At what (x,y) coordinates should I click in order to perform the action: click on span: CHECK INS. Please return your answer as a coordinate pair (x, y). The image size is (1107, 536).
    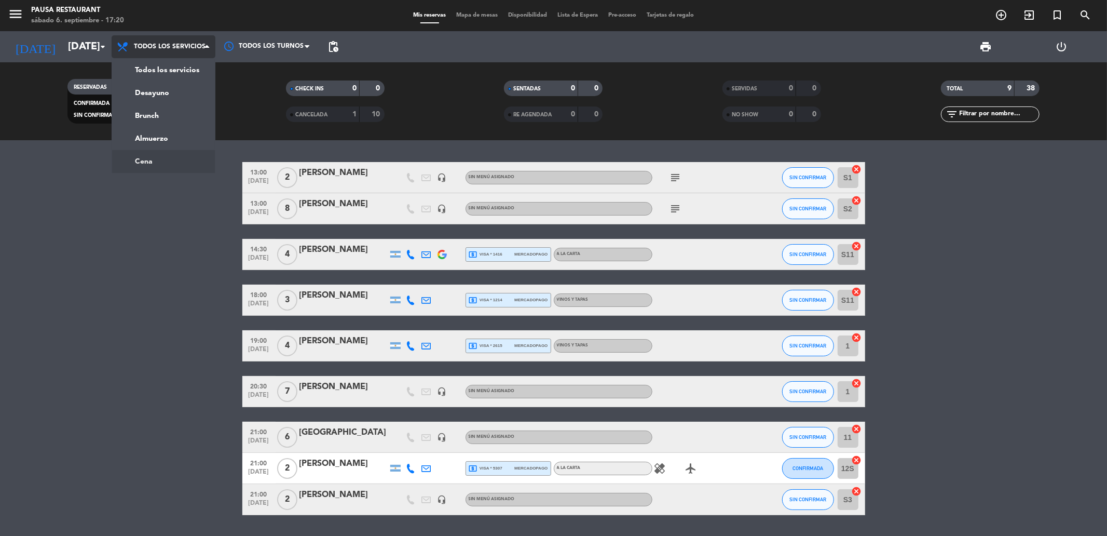
    Looking at the image, I should click on (309, 89).